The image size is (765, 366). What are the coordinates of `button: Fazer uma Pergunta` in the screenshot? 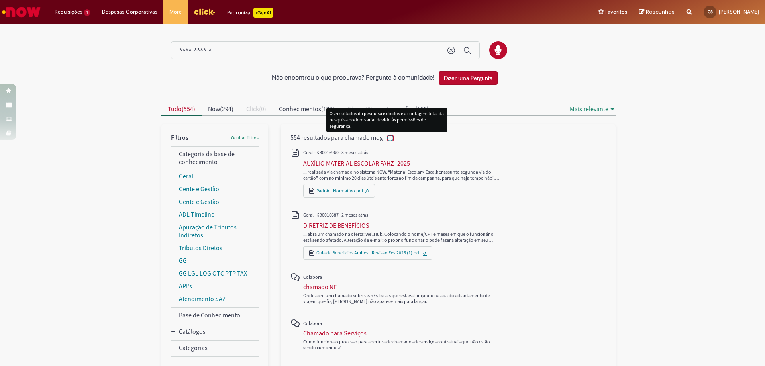 It's located at (468, 78).